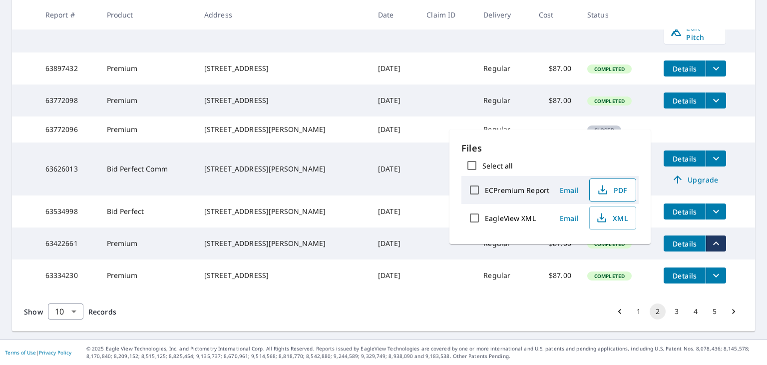 The width and height of the screenshot is (767, 365). What do you see at coordinates (716, 68) in the screenshot?
I see `button: filesDropdownBtn-63897432` at bounding box center [716, 68].